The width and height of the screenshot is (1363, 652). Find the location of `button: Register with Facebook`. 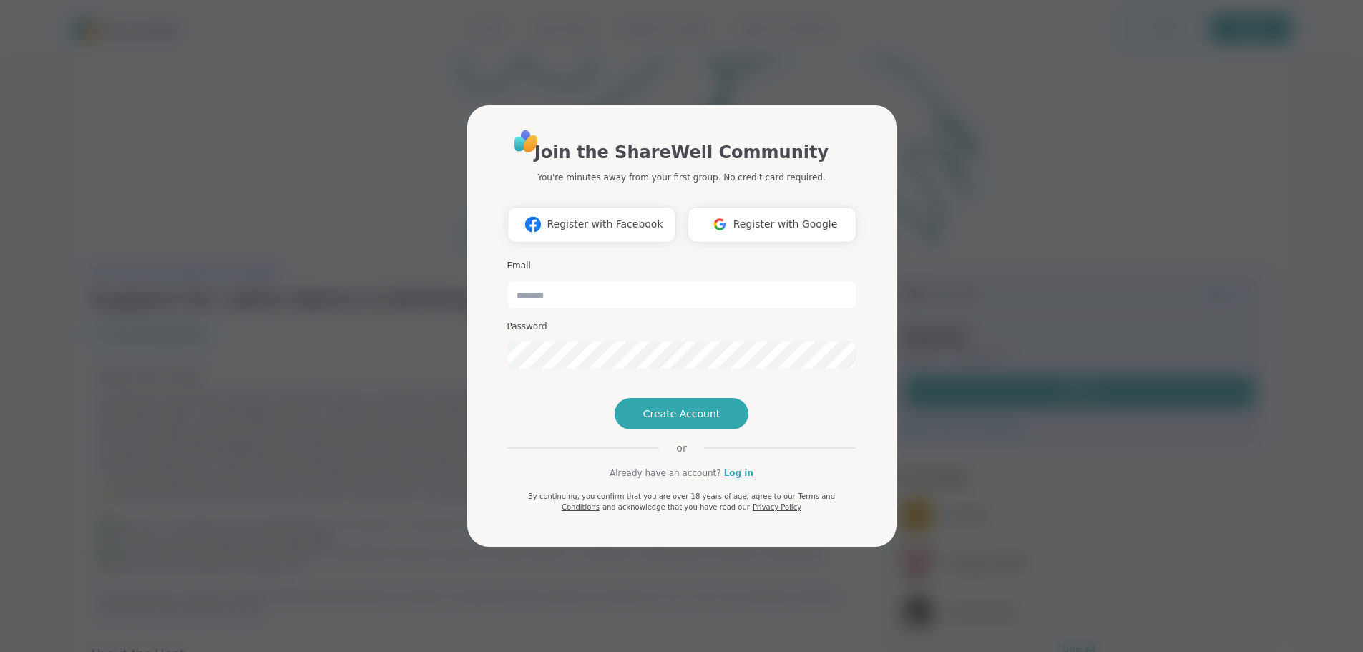

button: Register with Facebook is located at coordinates (592, 225).